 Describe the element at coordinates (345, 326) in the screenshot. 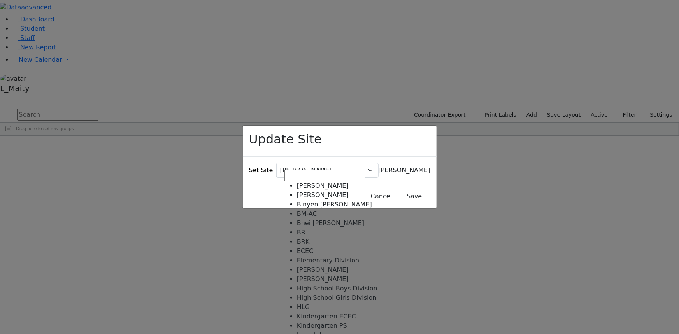

I see `li: Kindergarten PS` at that location.